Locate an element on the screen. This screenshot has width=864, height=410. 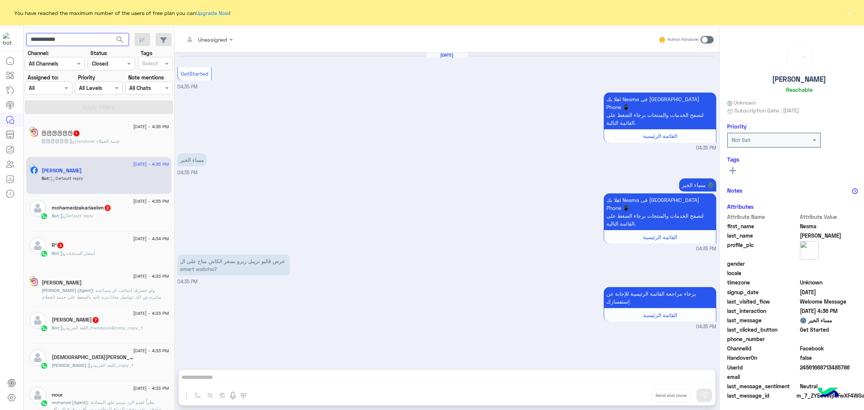
img: notes is located at coordinates (855, 191).